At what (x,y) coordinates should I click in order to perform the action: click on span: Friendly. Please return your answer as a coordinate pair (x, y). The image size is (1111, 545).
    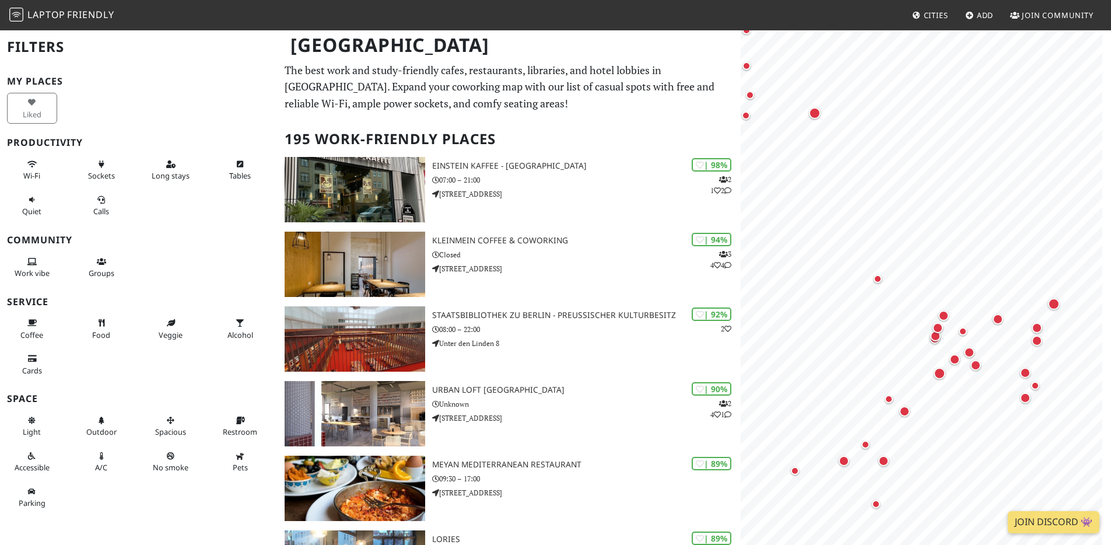
    Looking at the image, I should click on (90, 15).